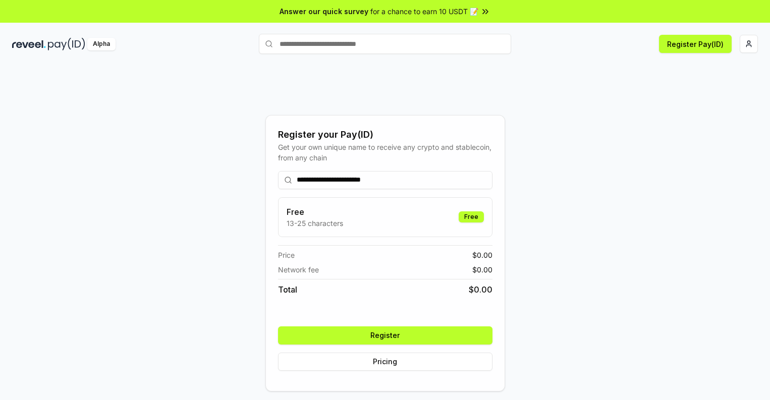 This screenshot has height=400, width=770. What do you see at coordinates (385, 135) in the screenshot?
I see `div: Register your Pay(ID)` at bounding box center [385, 135].